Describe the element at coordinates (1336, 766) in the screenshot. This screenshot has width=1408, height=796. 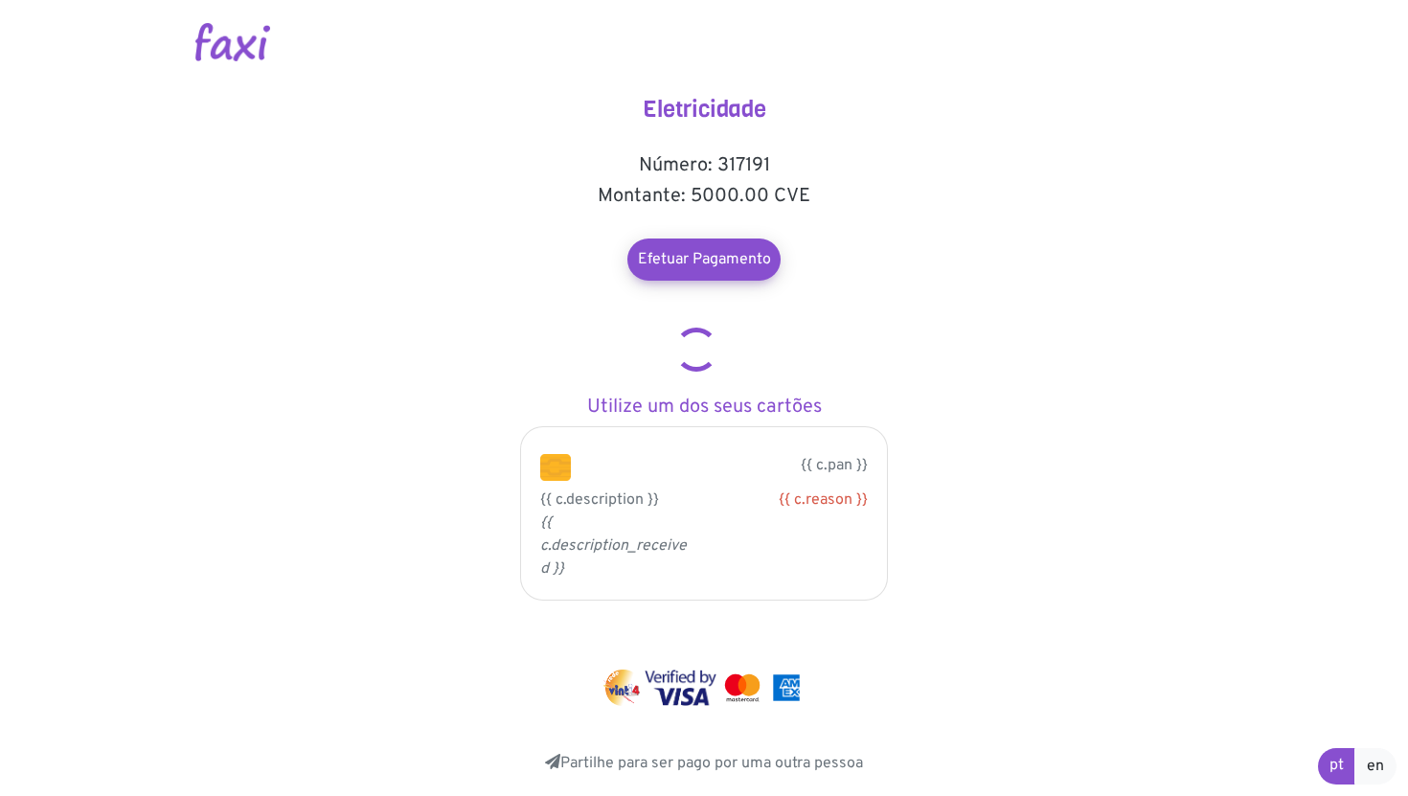
I see `a: pt` at that location.